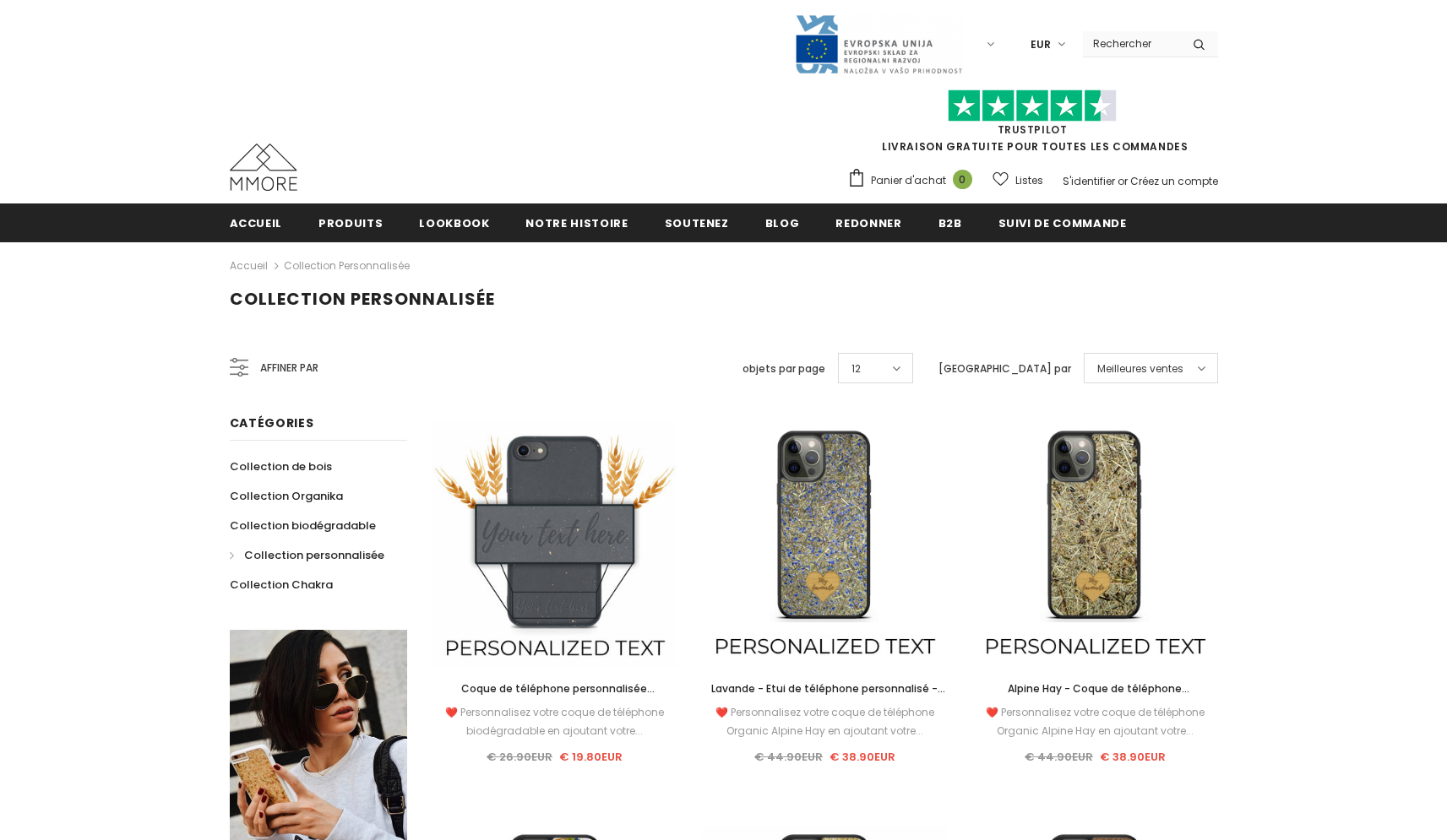 The width and height of the screenshot is (1447, 840). What do you see at coordinates (1032, 106) in the screenshot?
I see `img: Faites confiance aux étoiles pilotes` at bounding box center [1032, 106].